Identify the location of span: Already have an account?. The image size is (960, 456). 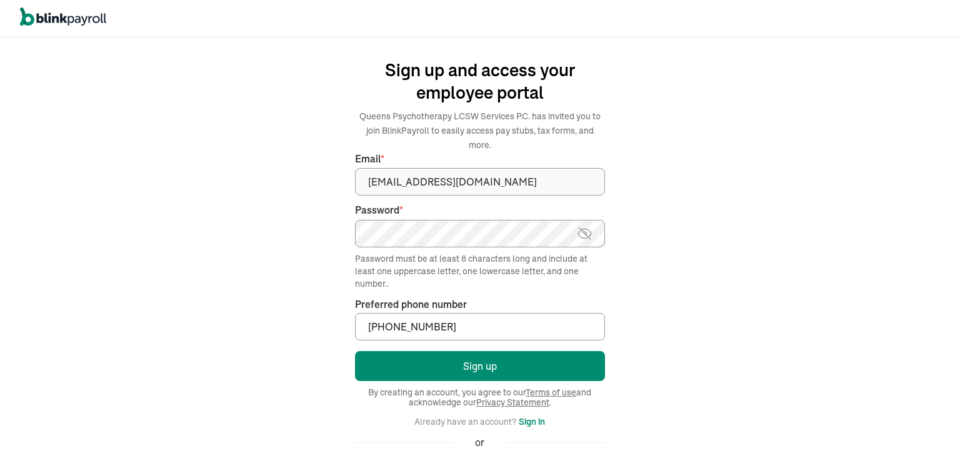
(465, 422).